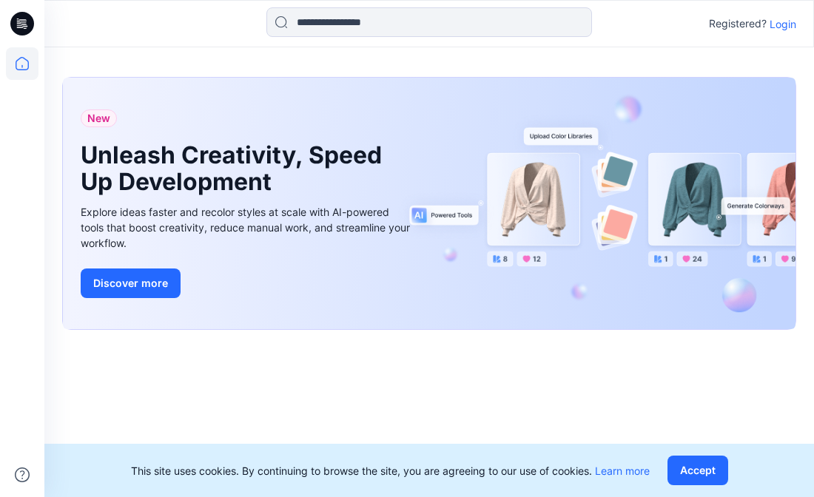 This screenshot has height=497, width=814. Describe the element at coordinates (98, 118) in the screenshot. I see `span: New` at that location.